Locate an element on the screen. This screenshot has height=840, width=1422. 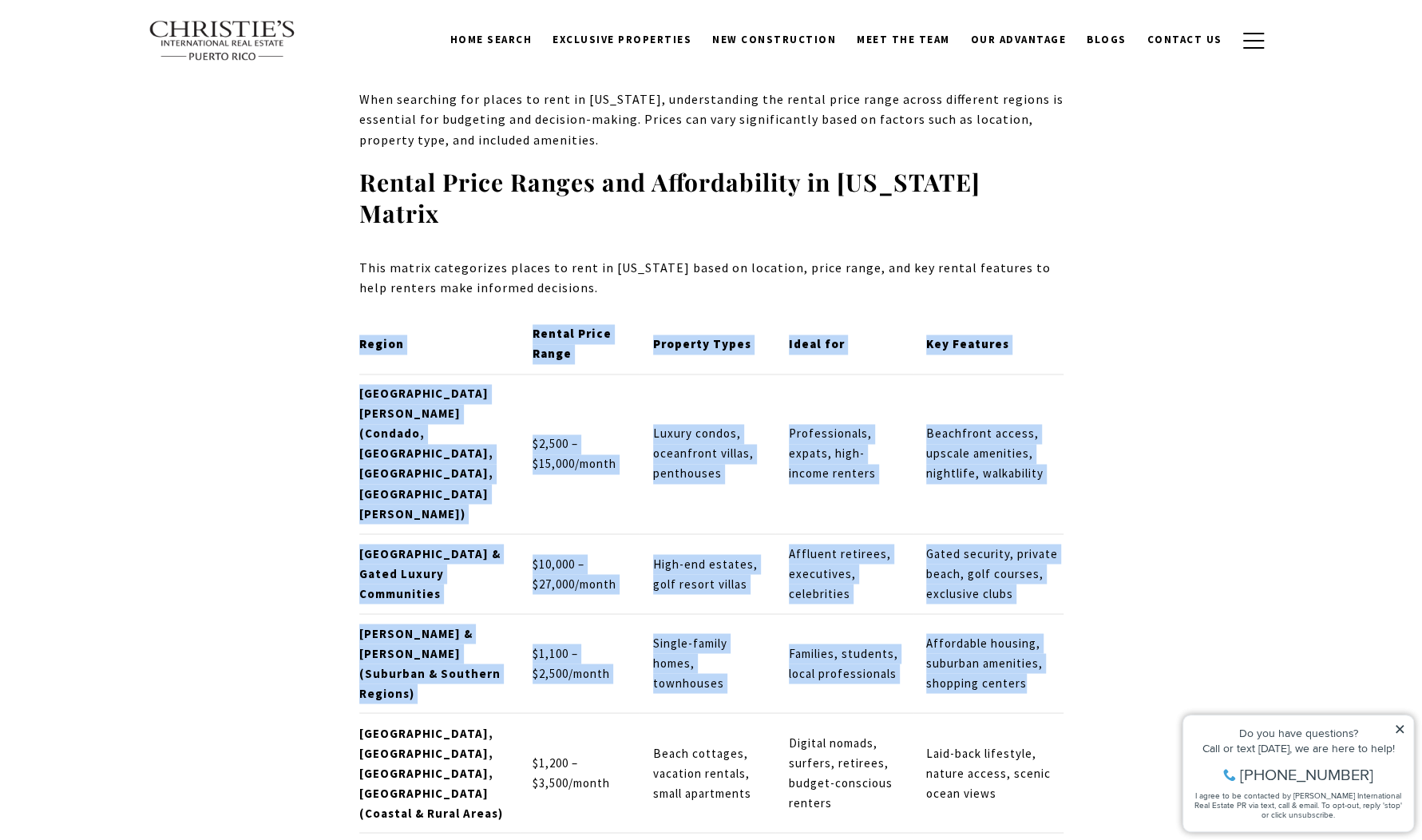
a: Contact Us is located at coordinates (1184, 40).